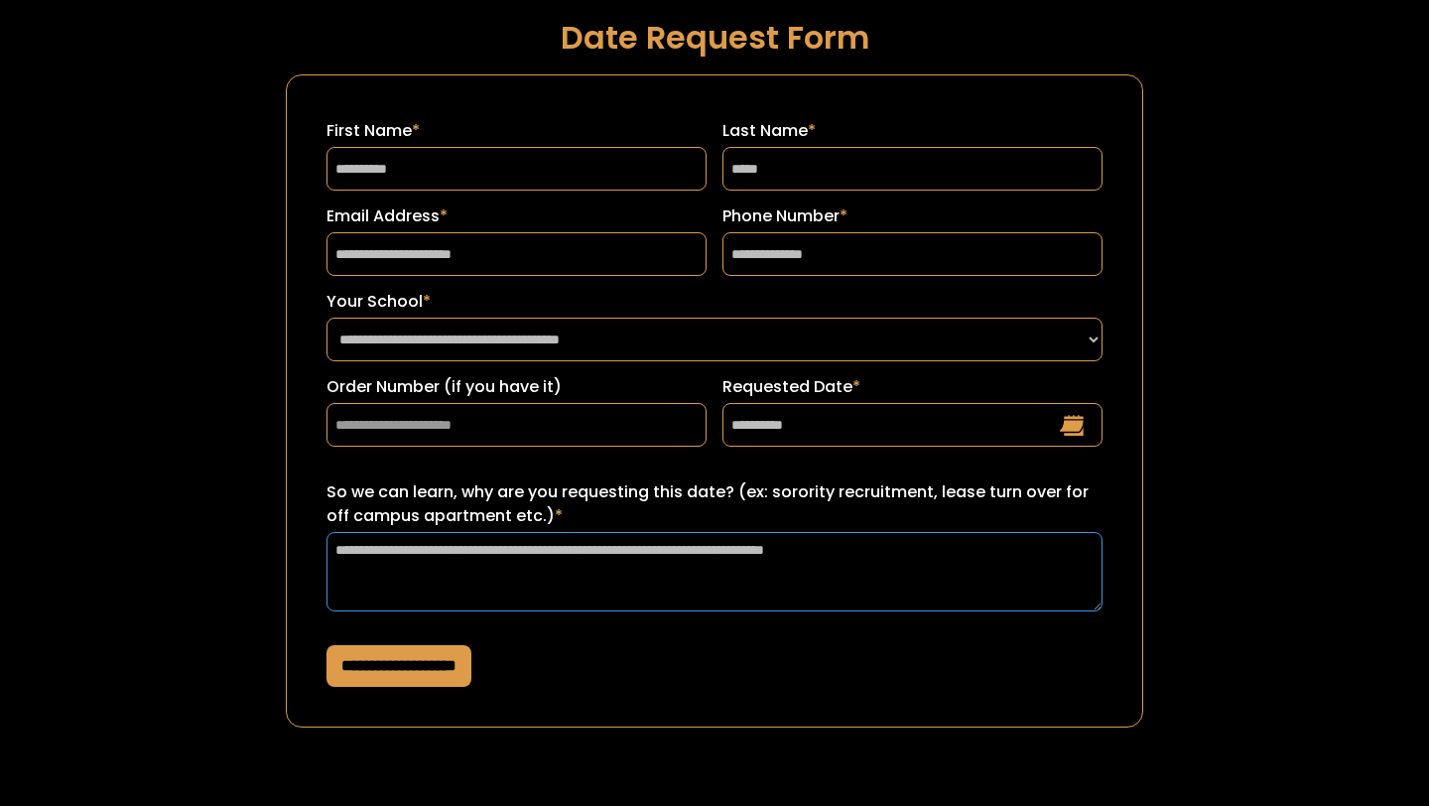 This screenshot has width=1429, height=806. Describe the element at coordinates (912, 131) in the screenshot. I see `label: Last Name` at that location.